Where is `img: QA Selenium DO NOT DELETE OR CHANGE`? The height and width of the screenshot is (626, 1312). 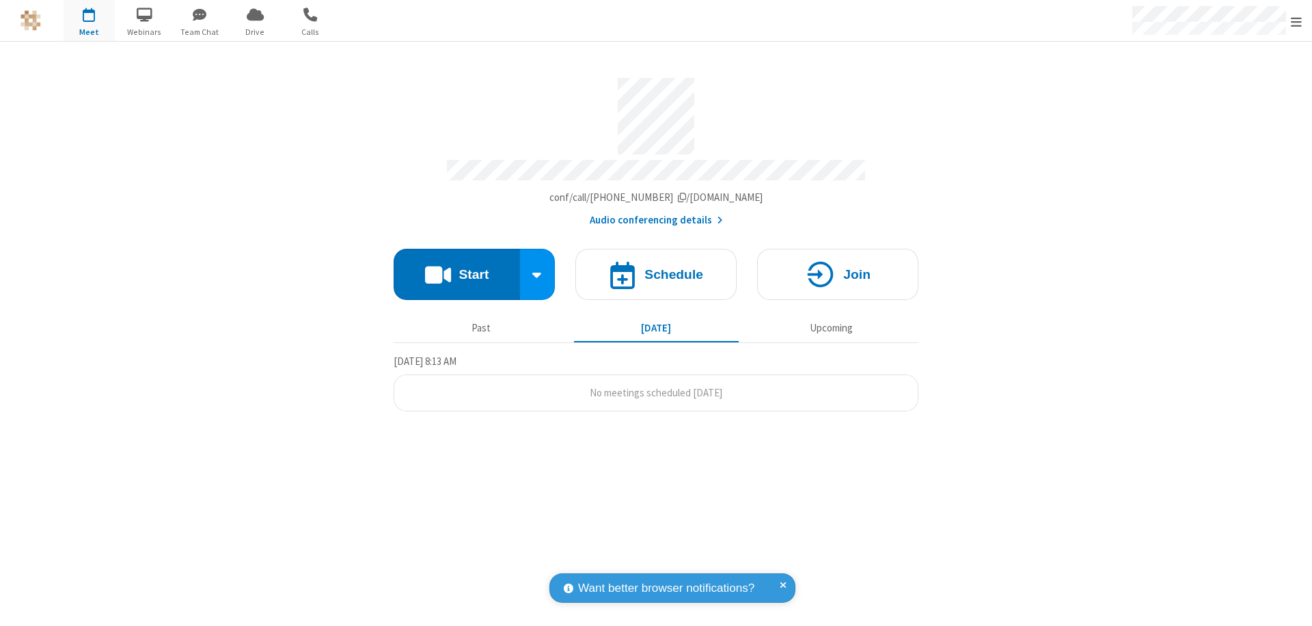 img: QA Selenium DO NOT DELETE OR CHANGE is located at coordinates (31, 21).